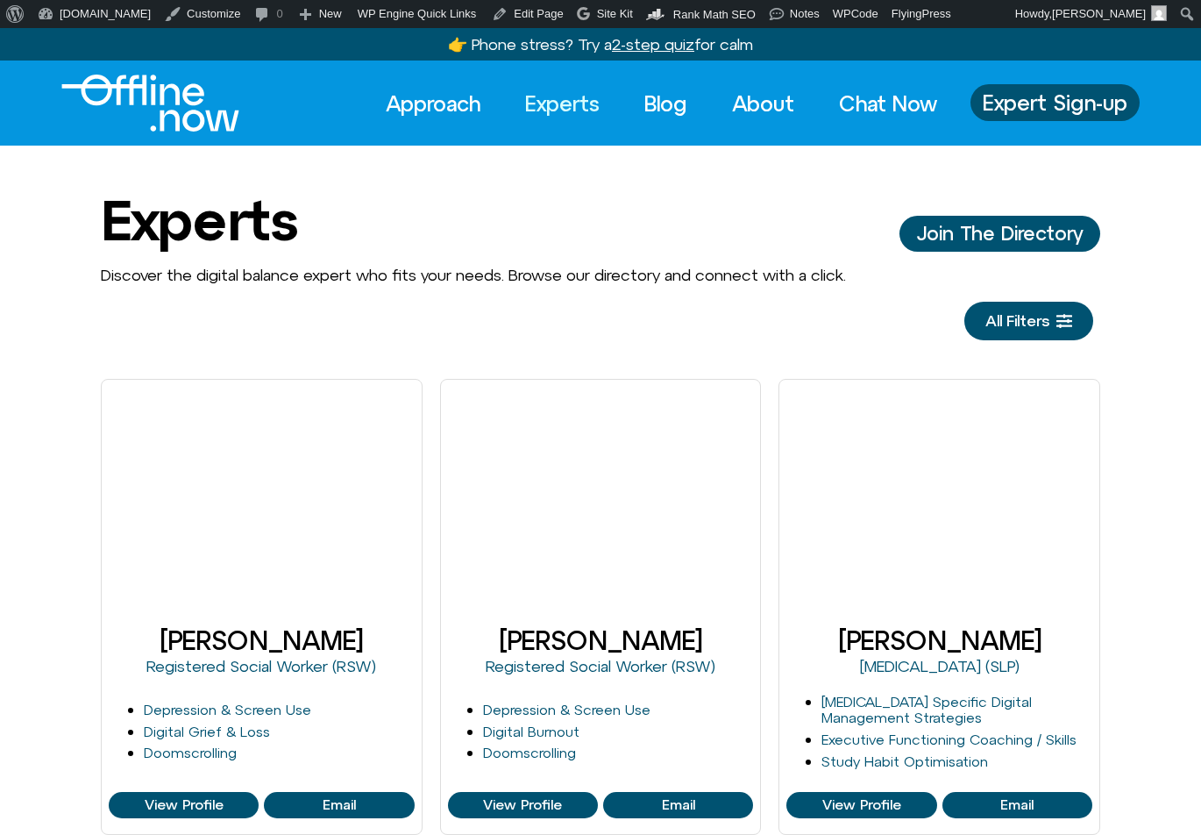 This screenshot has height=835, width=1201. I want to click on a: About, so click(763, 103).